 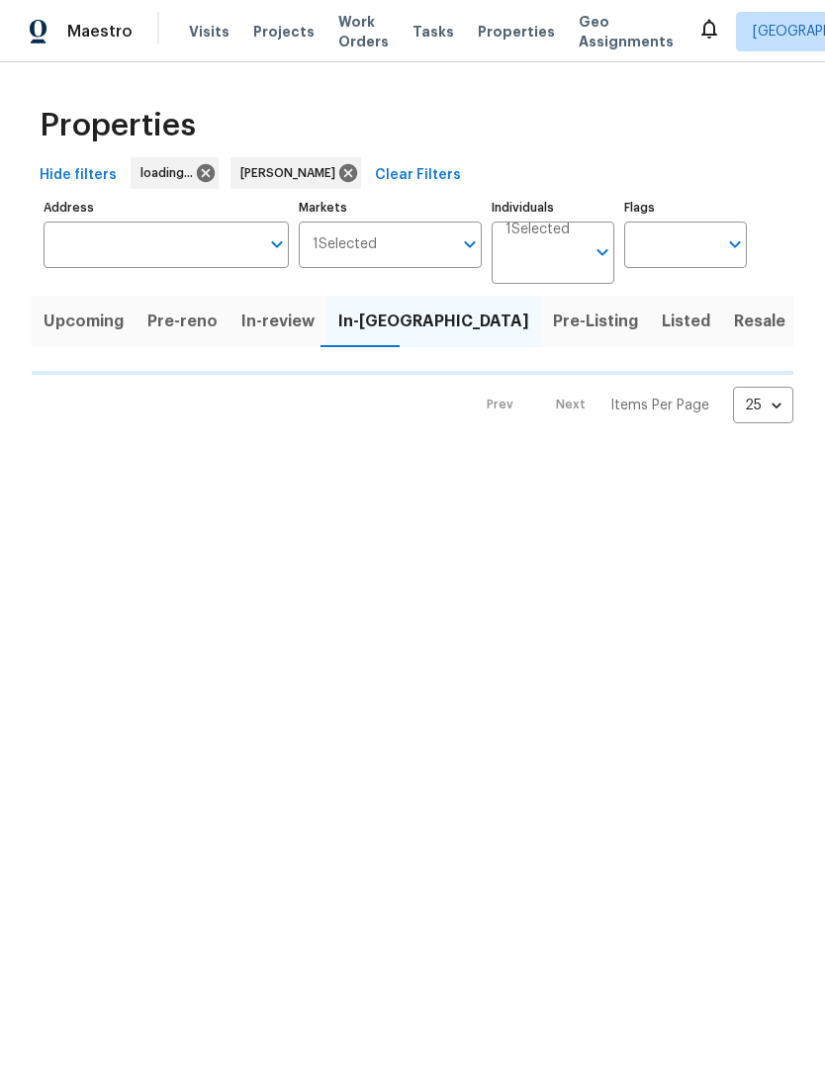 What do you see at coordinates (166, 208) in the screenshot?
I see `label: Address` at bounding box center [166, 208].